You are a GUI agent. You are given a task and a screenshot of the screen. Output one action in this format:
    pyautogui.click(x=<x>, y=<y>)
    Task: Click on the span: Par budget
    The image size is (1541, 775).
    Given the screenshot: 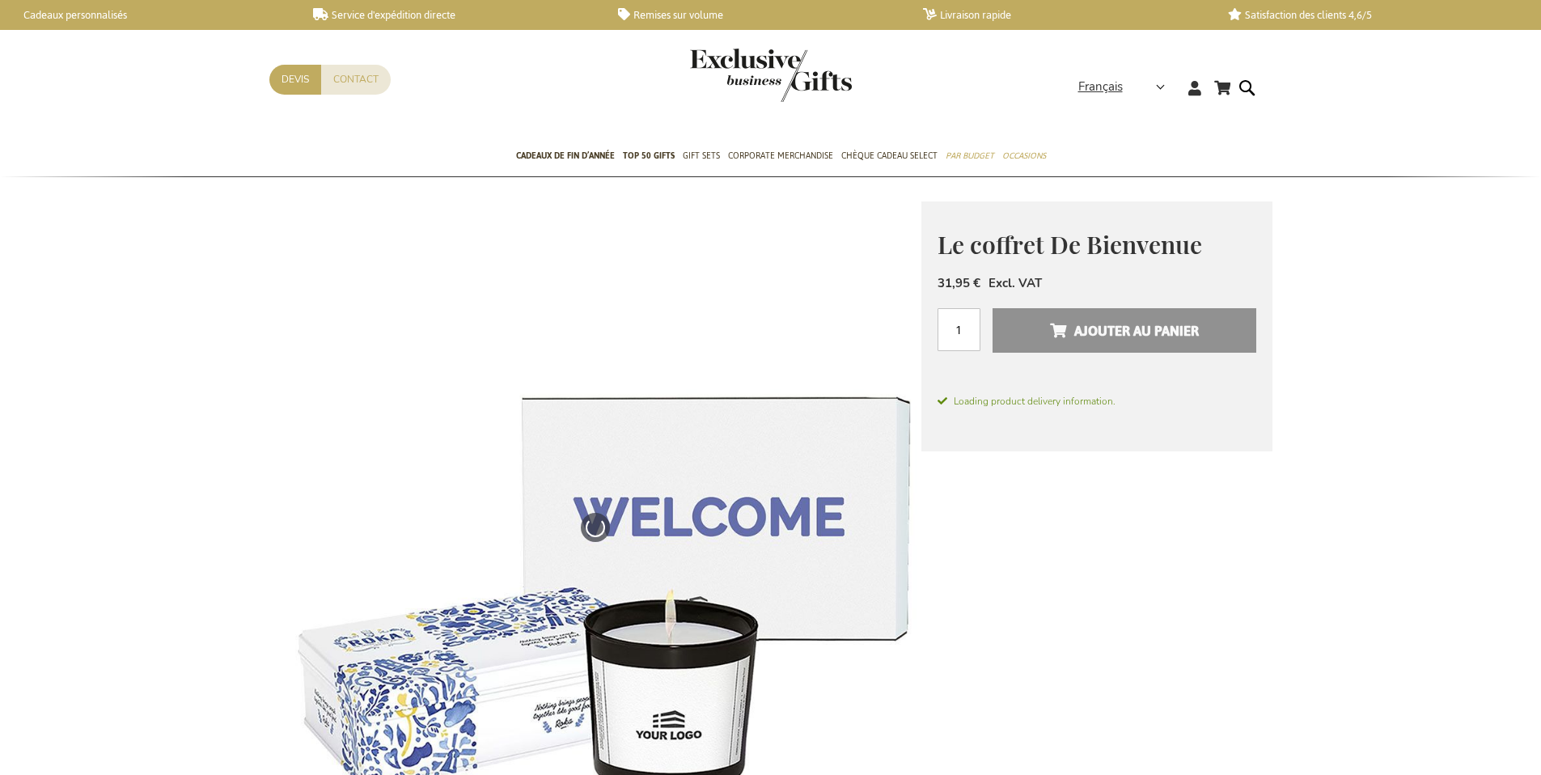 What is the action you would take?
    pyautogui.click(x=970, y=155)
    